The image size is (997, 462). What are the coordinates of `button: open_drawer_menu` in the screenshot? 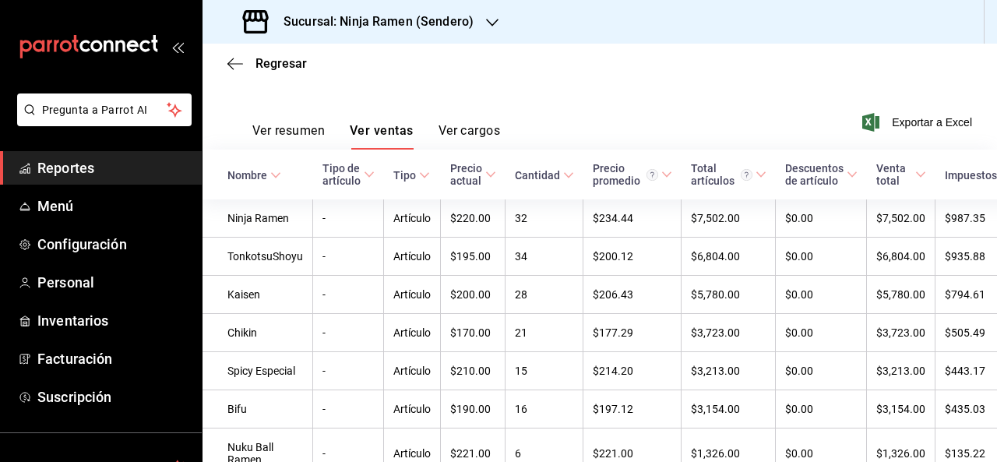 It's located at (178, 47).